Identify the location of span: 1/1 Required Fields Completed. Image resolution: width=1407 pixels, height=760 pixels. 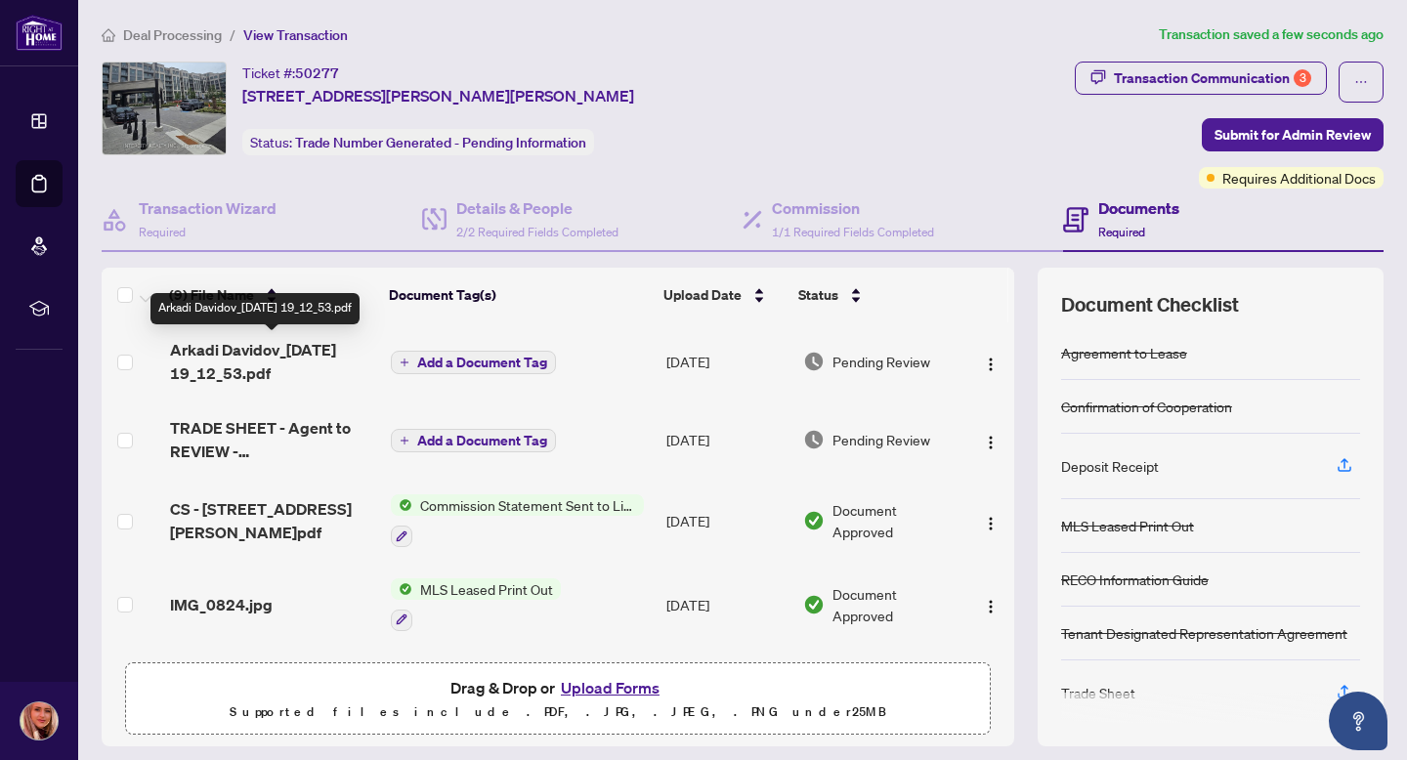
(853, 232).